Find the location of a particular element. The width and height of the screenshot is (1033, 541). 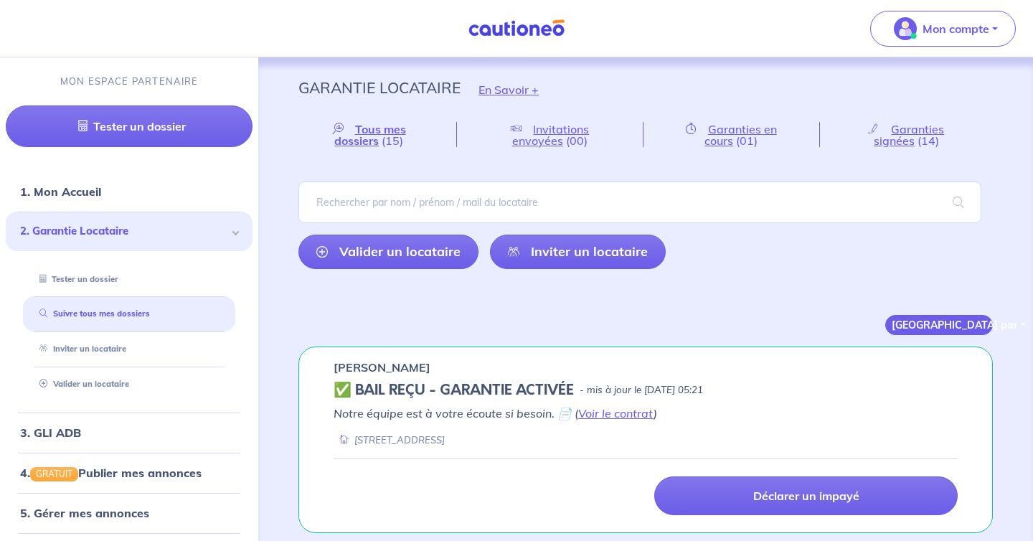

a: 5. Gérer mes annonces is located at coordinates (85, 513).